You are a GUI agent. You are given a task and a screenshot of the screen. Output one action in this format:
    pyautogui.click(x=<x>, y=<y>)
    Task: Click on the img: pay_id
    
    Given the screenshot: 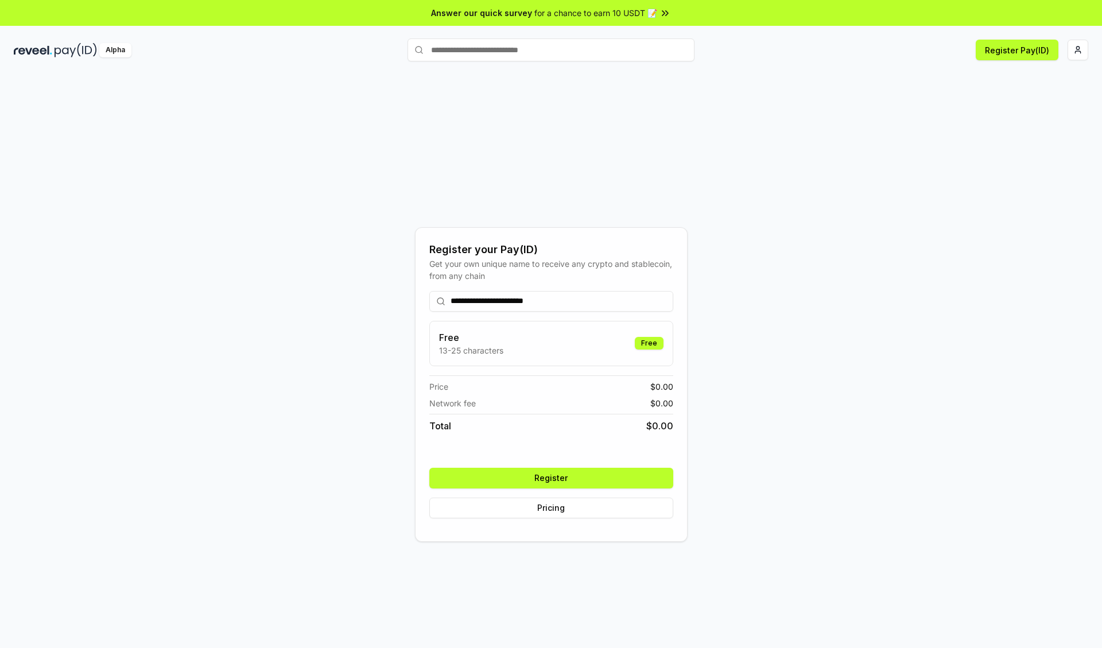 What is the action you would take?
    pyautogui.click(x=76, y=50)
    